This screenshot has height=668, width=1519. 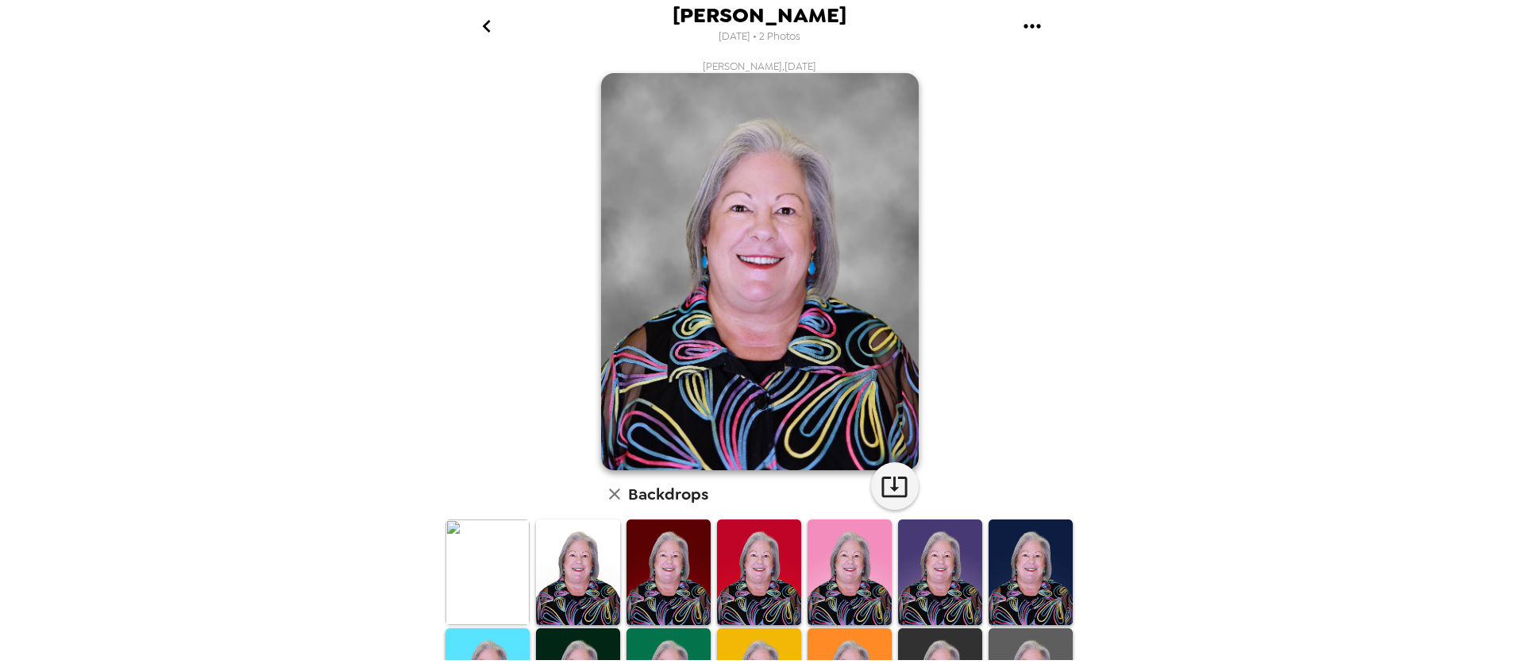 I want to click on img: Original, so click(x=487, y=572).